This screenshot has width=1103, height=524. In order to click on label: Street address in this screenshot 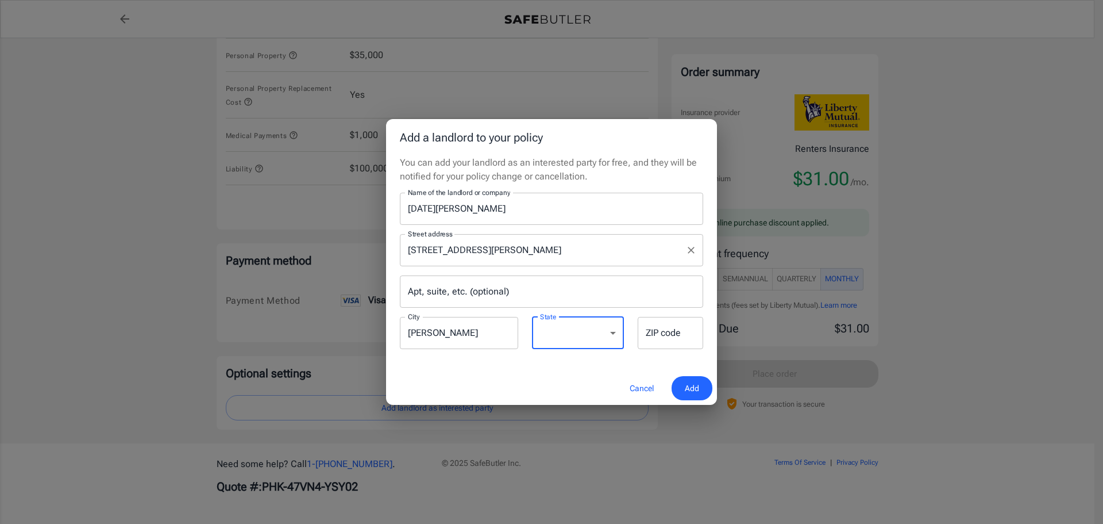, I will do `click(430, 233)`.